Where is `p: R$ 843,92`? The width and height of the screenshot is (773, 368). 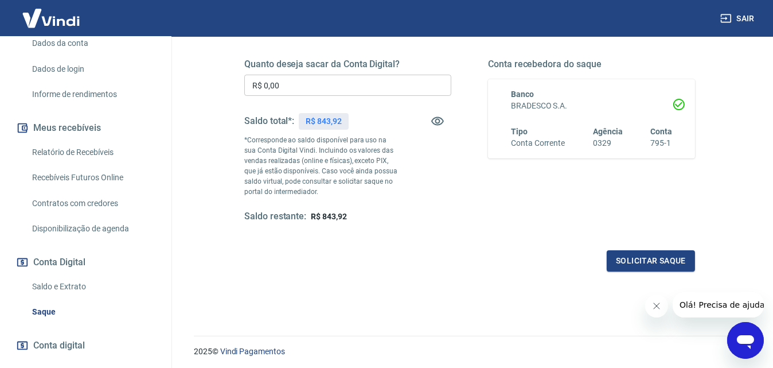 p: R$ 843,92 is located at coordinates (323, 121).